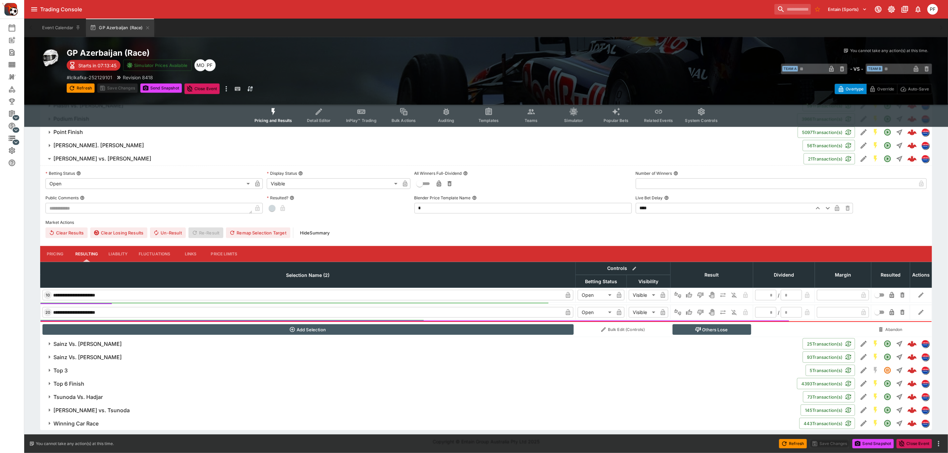  I want to click on h2: Copy To Clipboard, so click(283, 53).